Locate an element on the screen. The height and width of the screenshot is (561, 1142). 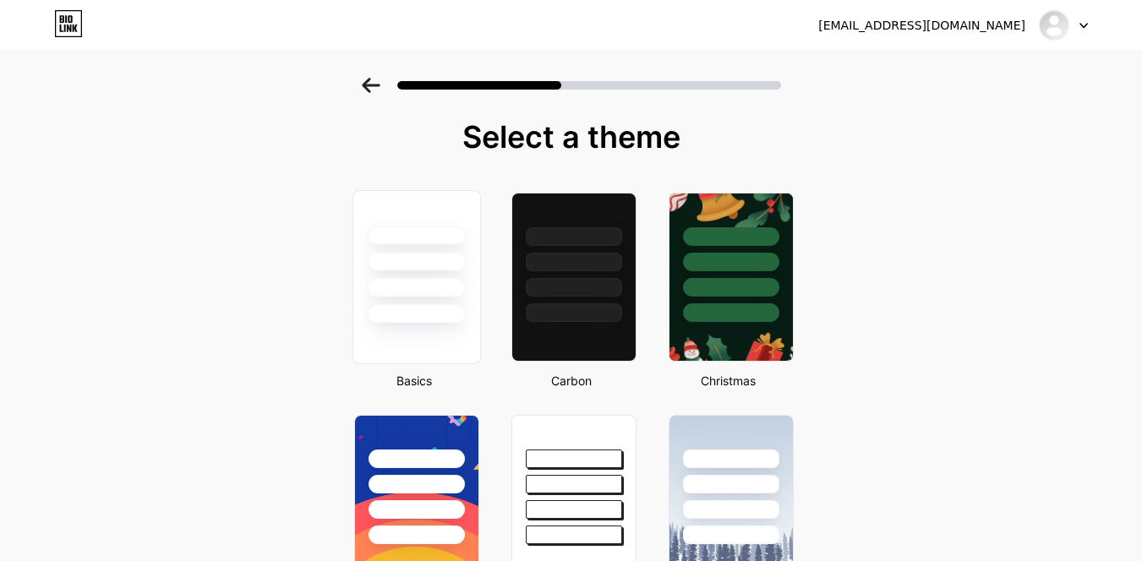
div: Carbon is located at coordinates (572, 381).